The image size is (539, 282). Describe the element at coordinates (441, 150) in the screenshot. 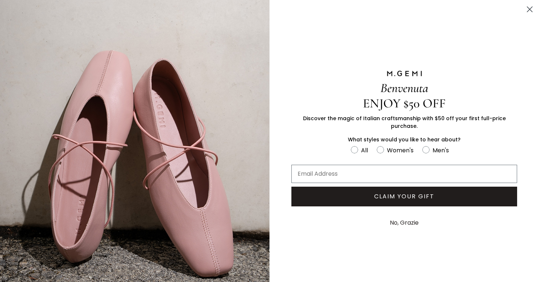

I see `div: Men's` at that location.